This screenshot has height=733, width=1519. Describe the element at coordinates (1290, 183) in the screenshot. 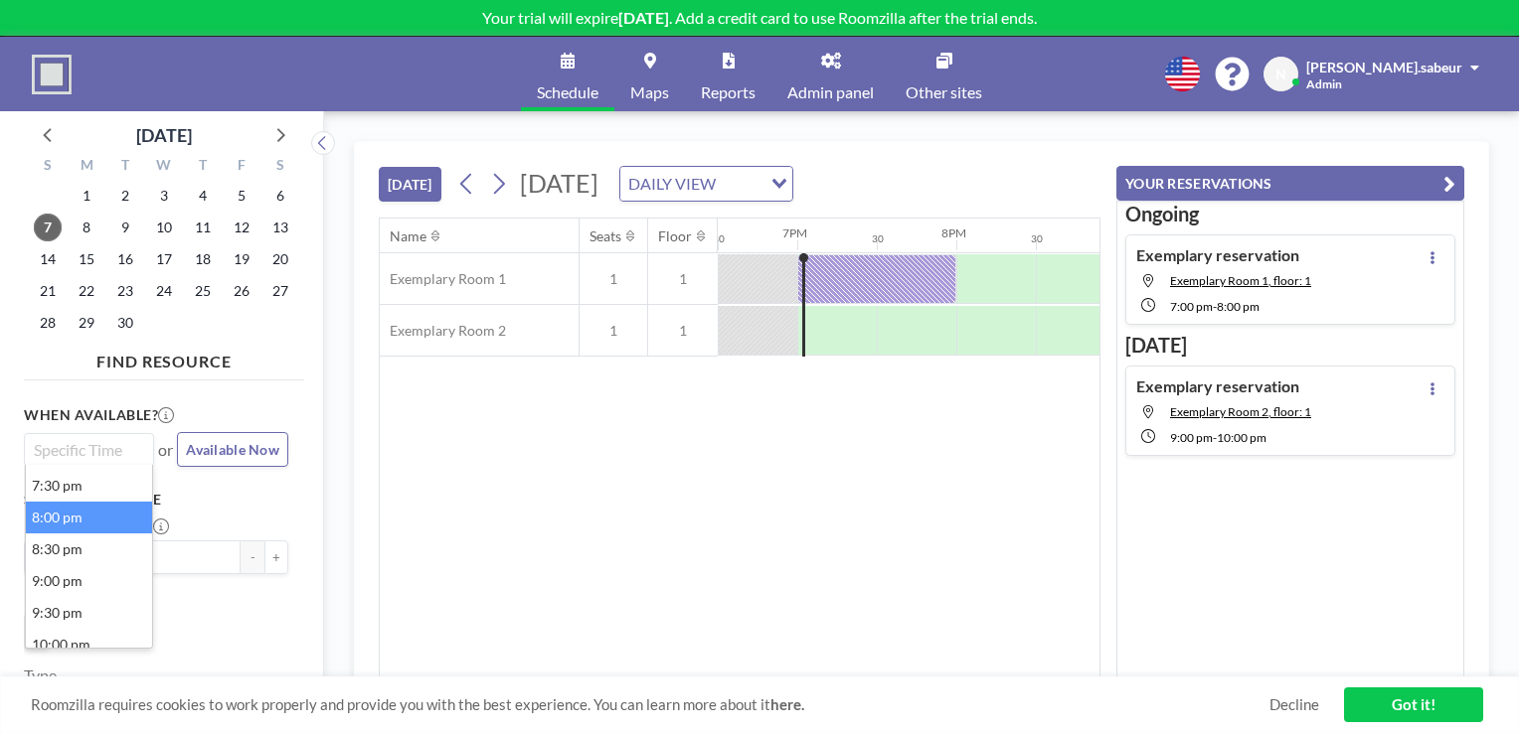

I see `button: YOUR RESERVATIONS` at that location.